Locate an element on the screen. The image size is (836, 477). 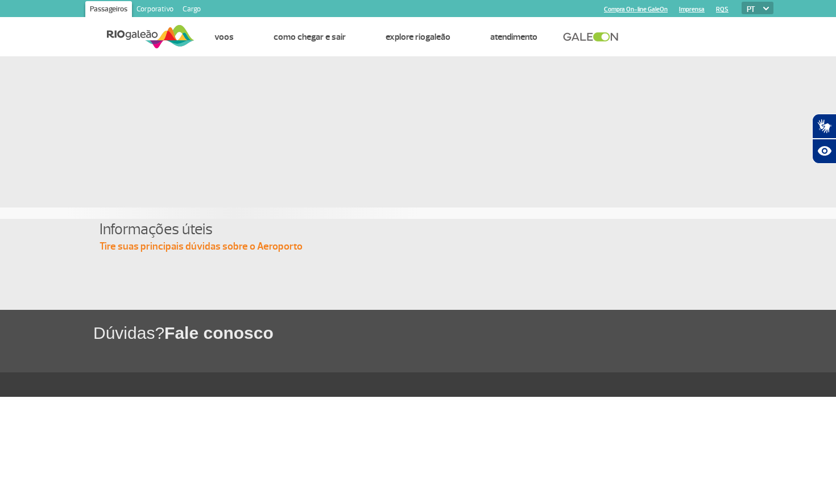
p: Tire suas principais dúvidas sobre o Aeroporto is located at coordinates (418, 247).